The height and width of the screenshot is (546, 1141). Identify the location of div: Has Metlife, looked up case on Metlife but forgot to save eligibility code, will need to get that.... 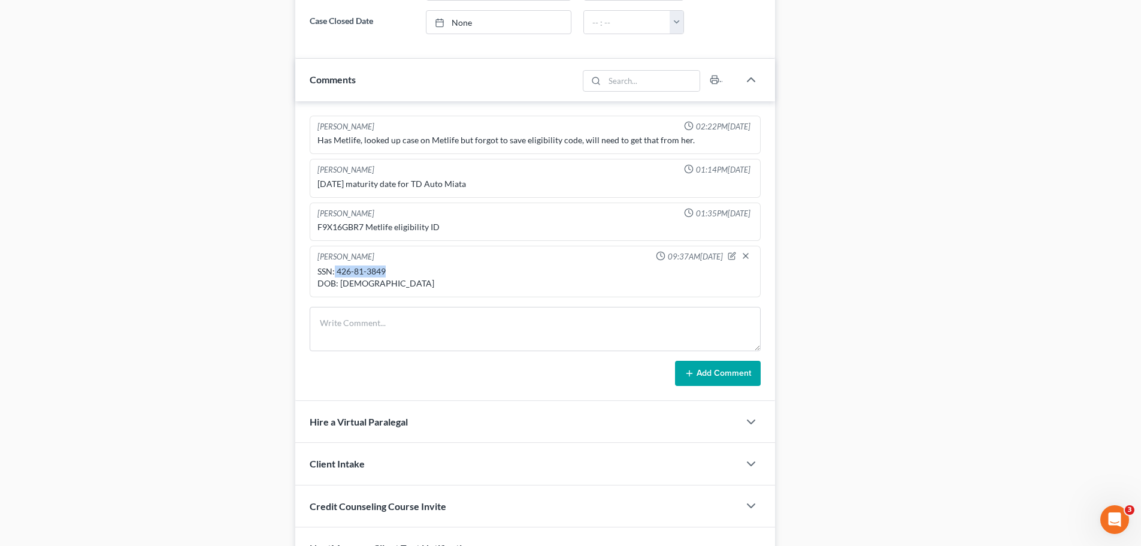
(535, 140).